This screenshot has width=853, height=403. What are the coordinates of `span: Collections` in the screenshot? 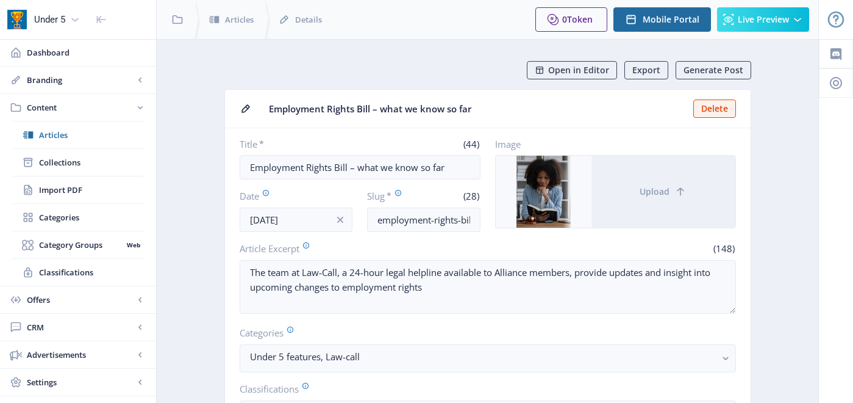 It's located at (91, 162).